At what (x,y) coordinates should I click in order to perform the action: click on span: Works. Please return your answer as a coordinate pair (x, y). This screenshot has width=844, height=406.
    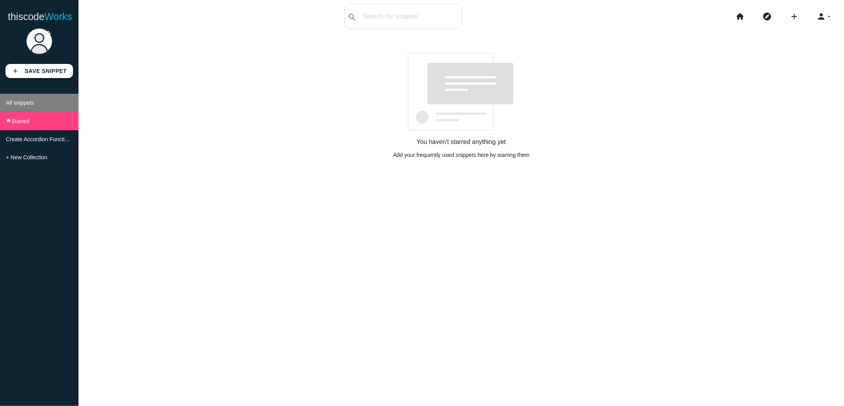
    Looking at the image, I should click on (58, 16).